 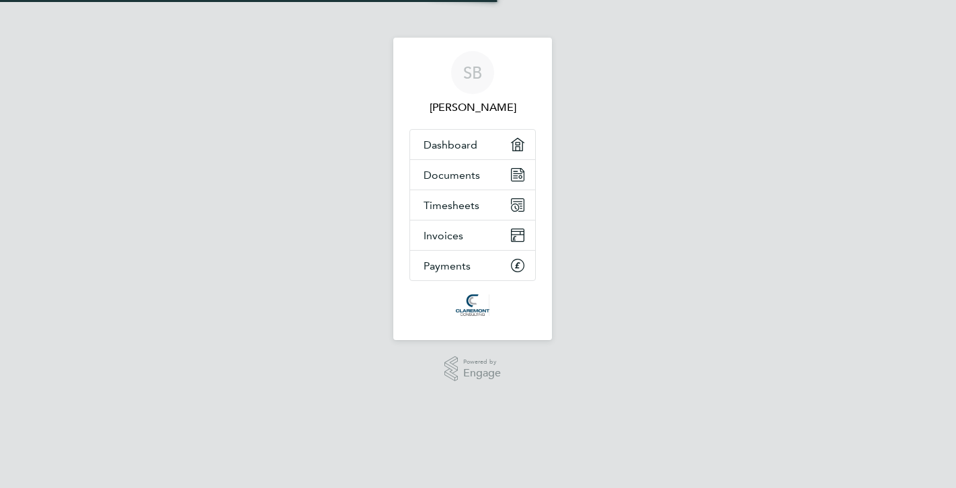 What do you see at coordinates (472, 305) in the screenshot?
I see `img: claremontconsulting1-logo-retina.png` at bounding box center [472, 305].